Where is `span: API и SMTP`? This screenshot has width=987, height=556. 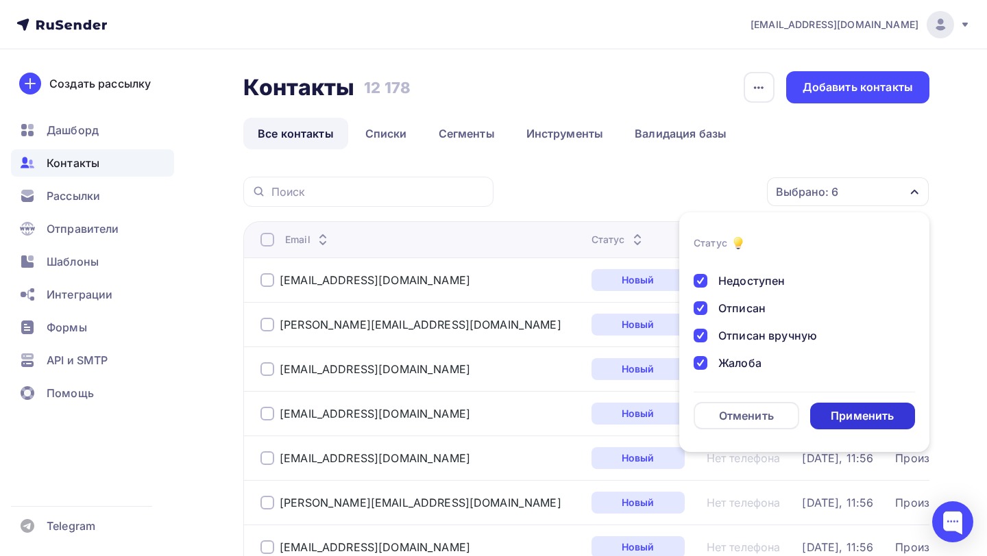 span: API и SMTP is located at coordinates (77, 360).